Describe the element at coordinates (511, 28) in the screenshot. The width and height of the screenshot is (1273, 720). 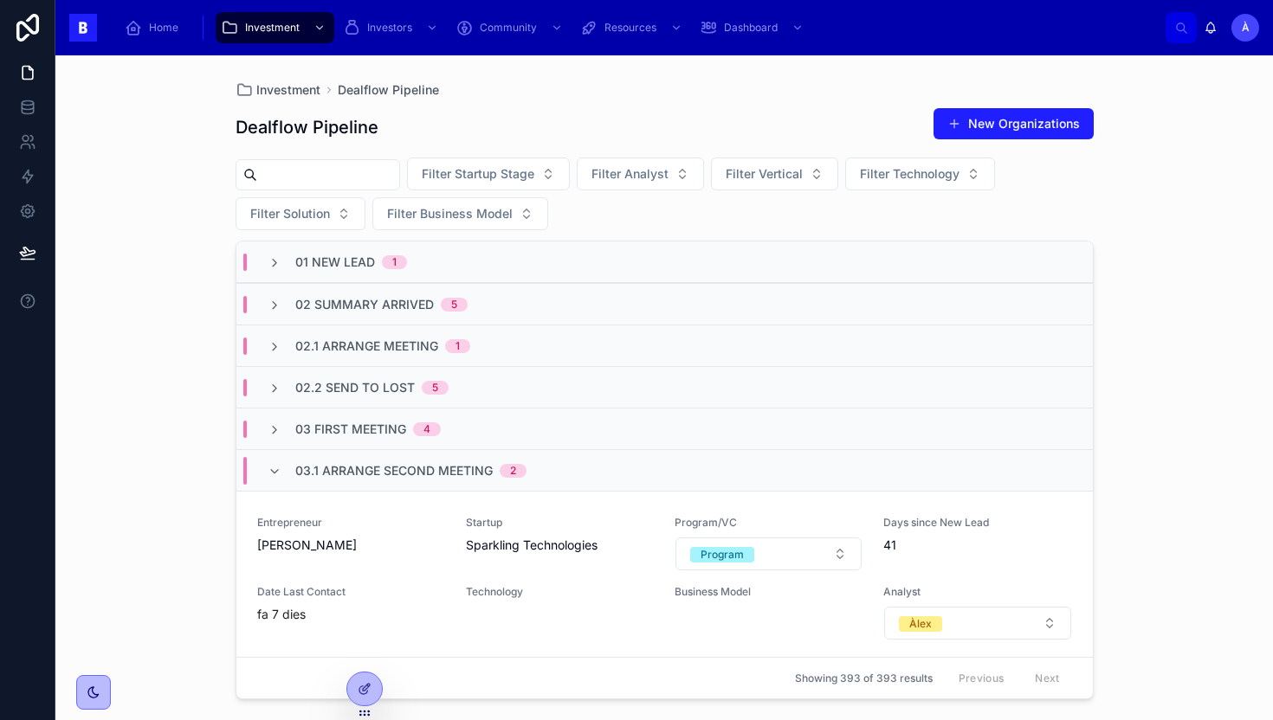
I see `a: Community` at that location.